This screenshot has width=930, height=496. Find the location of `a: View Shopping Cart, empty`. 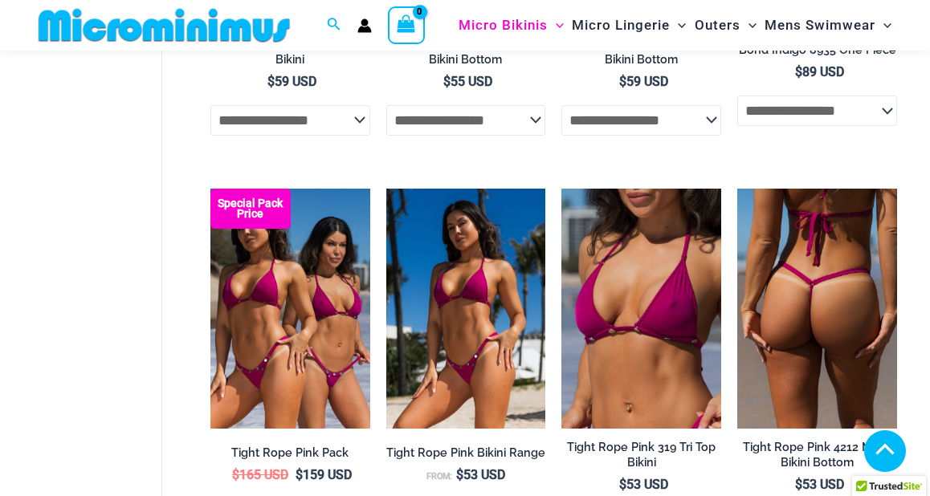

a: View Shopping Cart, empty is located at coordinates (406, 25).